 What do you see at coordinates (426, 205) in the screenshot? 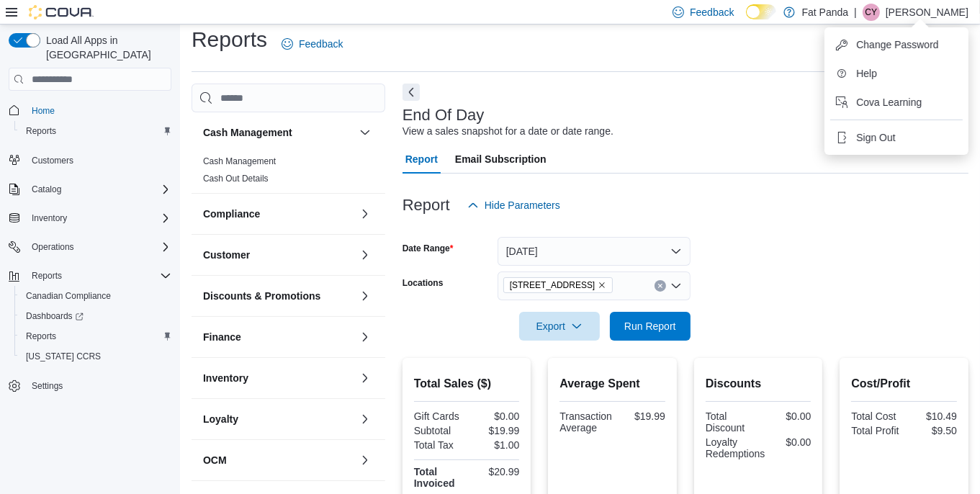
I see `h3: Report` at bounding box center [426, 205].